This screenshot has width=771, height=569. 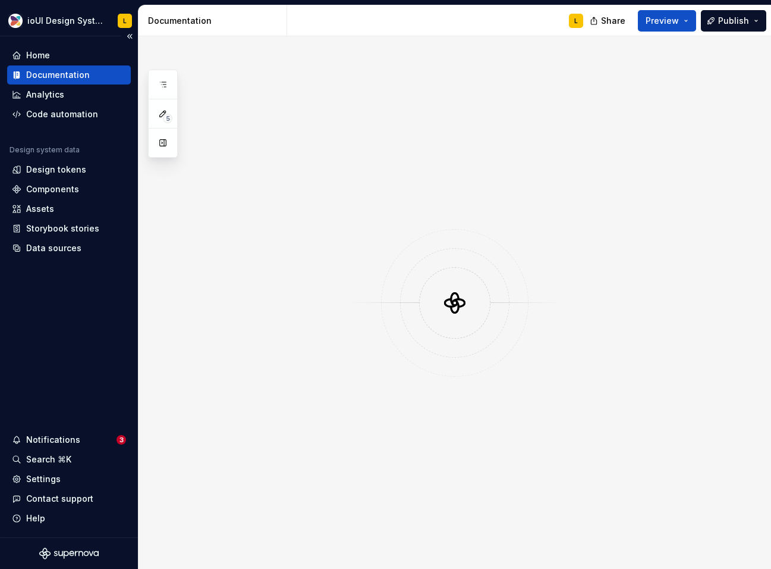 What do you see at coordinates (69, 95) in the screenshot?
I see `a: Analytics` at bounding box center [69, 95].